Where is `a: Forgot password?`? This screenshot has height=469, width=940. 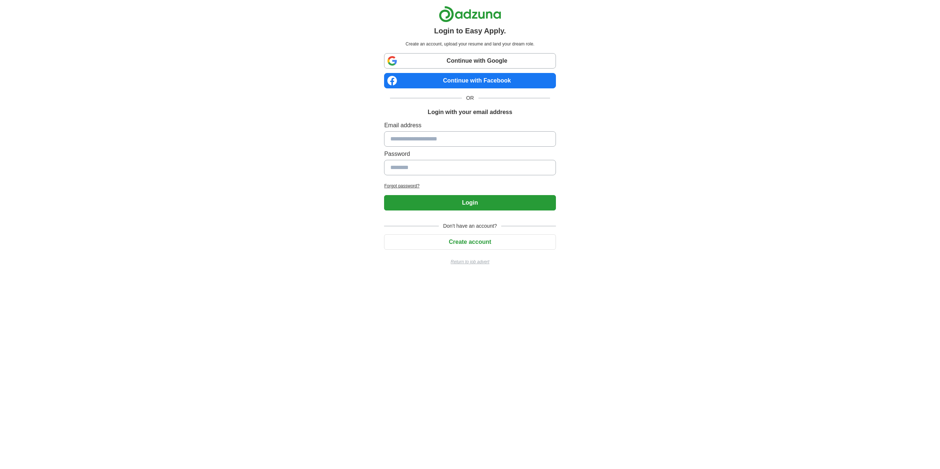 a: Forgot password? is located at coordinates (469, 186).